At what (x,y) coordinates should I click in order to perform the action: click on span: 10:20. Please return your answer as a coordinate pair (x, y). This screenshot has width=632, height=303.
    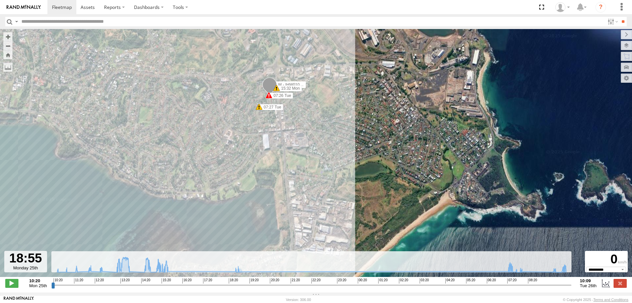
    Looking at the image, I should click on (58, 281).